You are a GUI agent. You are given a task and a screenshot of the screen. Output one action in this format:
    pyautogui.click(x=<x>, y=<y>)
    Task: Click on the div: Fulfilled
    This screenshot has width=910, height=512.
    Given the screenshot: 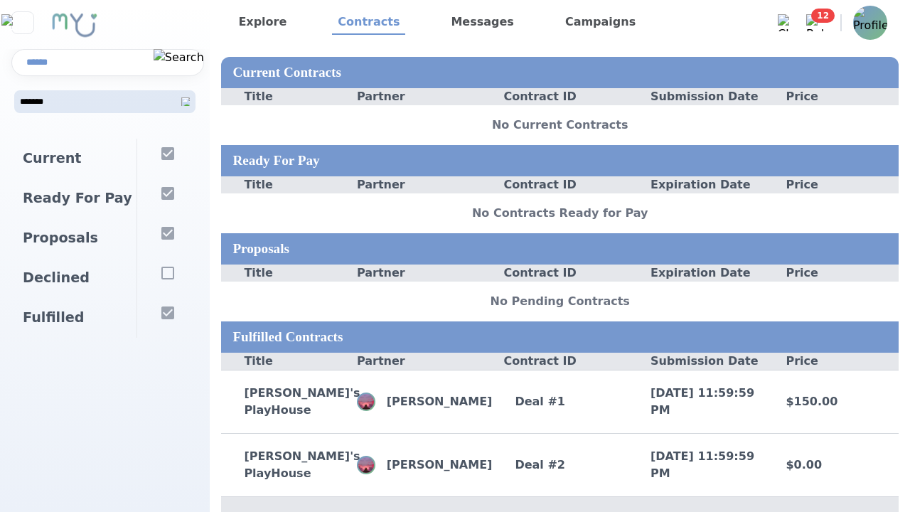 What is the action you would take?
    pyautogui.click(x=74, y=318)
    